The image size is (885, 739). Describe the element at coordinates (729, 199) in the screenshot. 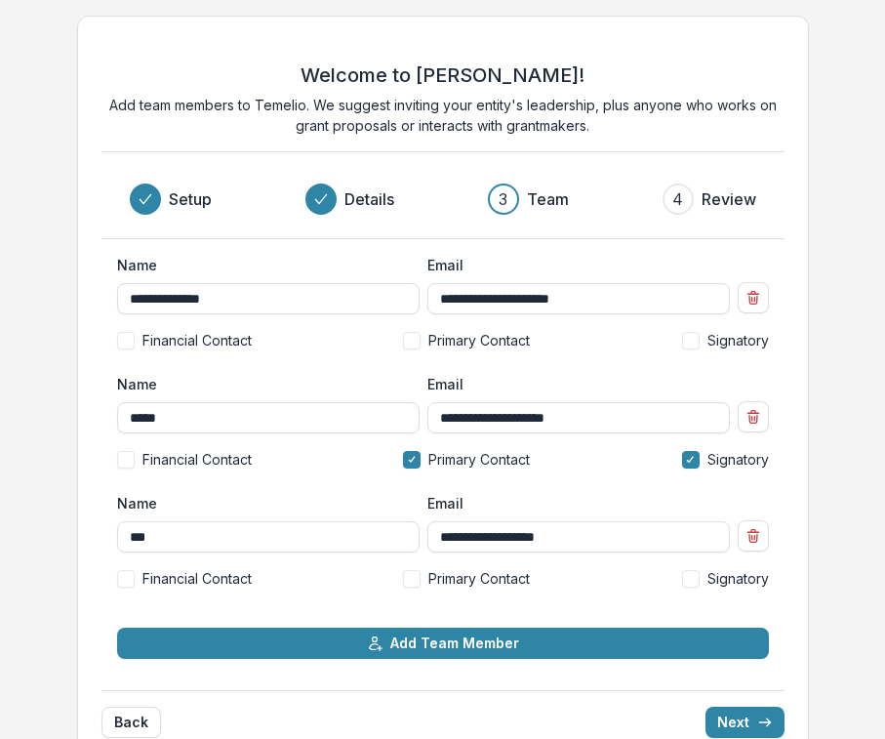

I see `h3: Review` at that location.